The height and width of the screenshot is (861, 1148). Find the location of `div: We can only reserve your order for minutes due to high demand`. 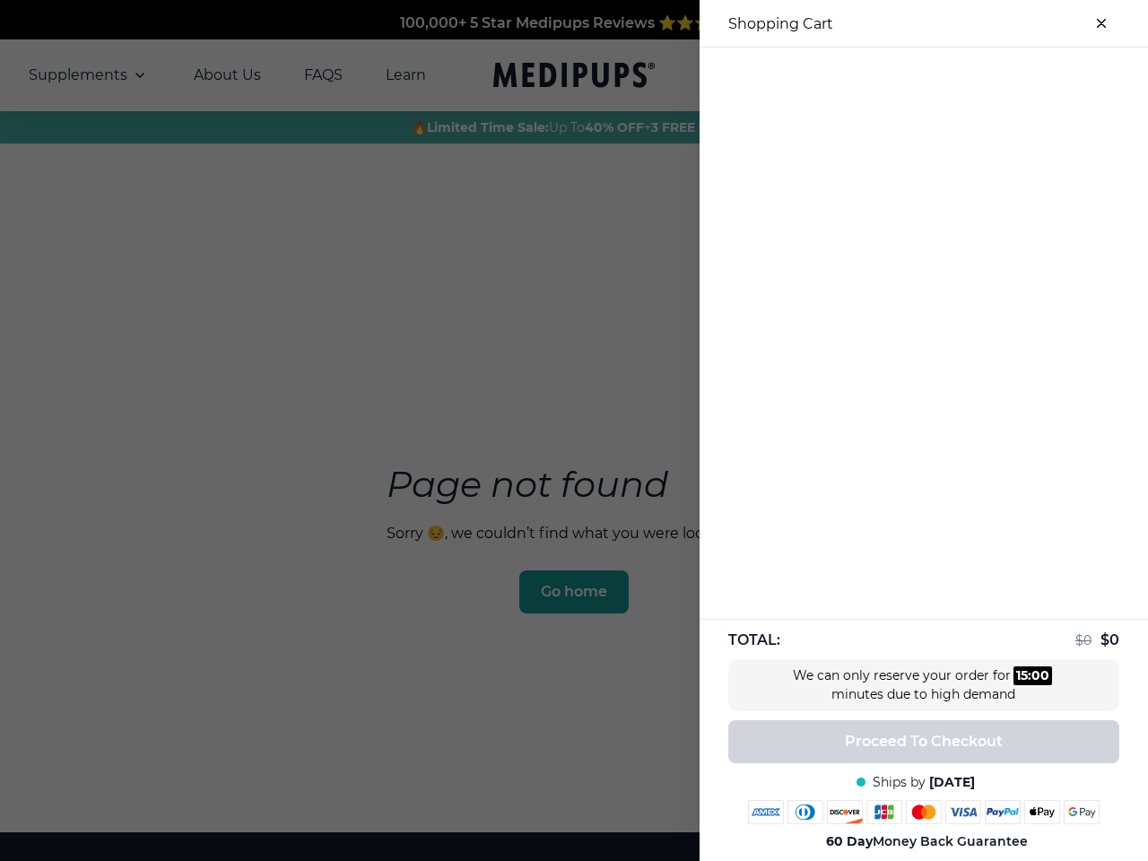

div: We can only reserve your order for minutes due to high demand is located at coordinates (923, 685).